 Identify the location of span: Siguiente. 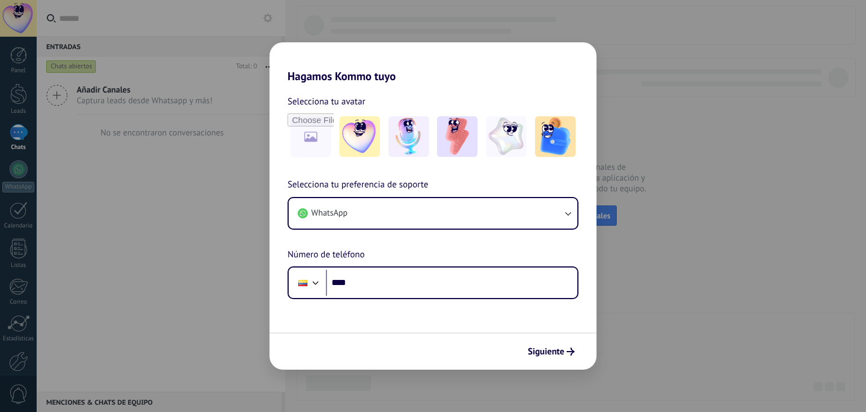
(546, 351).